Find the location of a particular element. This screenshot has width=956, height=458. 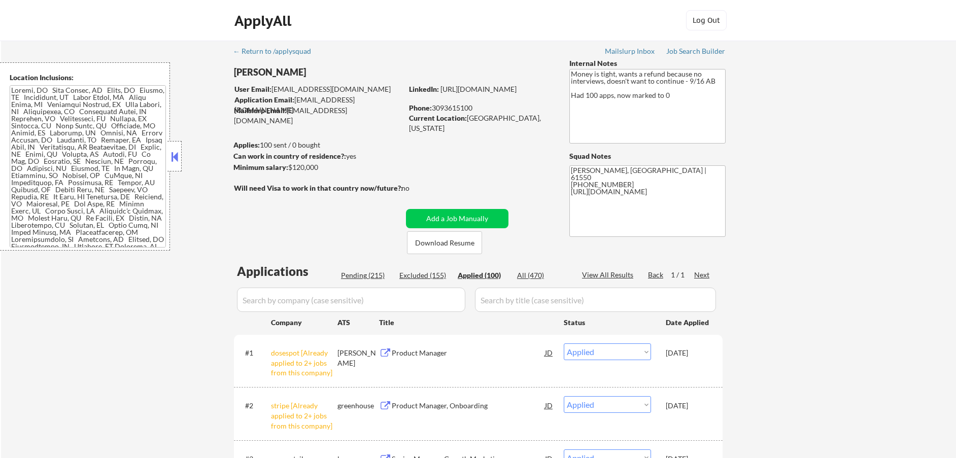

input: Search by company (case sensitive) is located at coordinates (351, 300).